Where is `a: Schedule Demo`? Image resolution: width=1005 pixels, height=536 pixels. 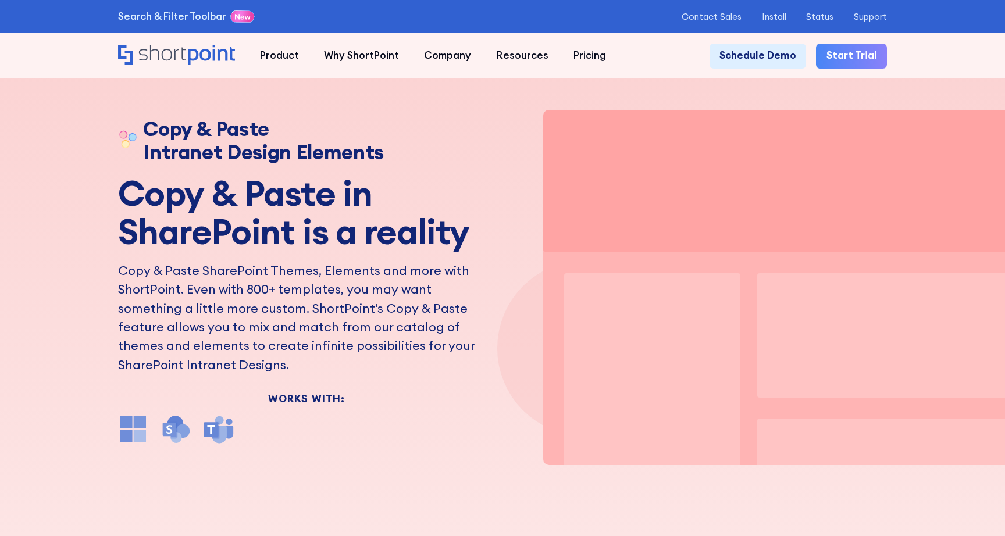
a: Schedule Demo is located at coordinates (758, 56).